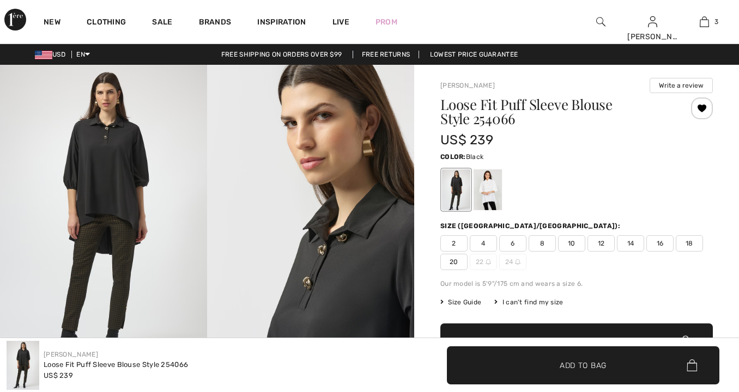 This screenshot has height=392, width=739. Describe the element at coordinates (281, 23) in the screenshot. I see `span: Inspiration` at that location.